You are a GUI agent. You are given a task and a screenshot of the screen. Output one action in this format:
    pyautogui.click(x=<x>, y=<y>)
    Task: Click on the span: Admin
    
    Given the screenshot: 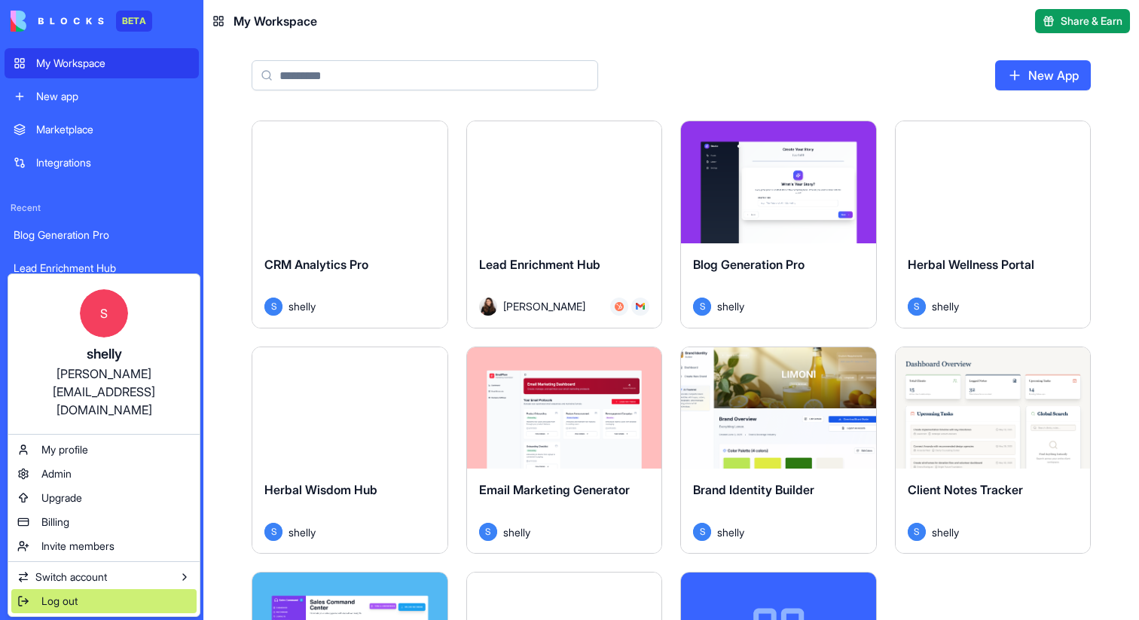 What is the action you would take?
    pyautogui.click(x=56, y=474)
    